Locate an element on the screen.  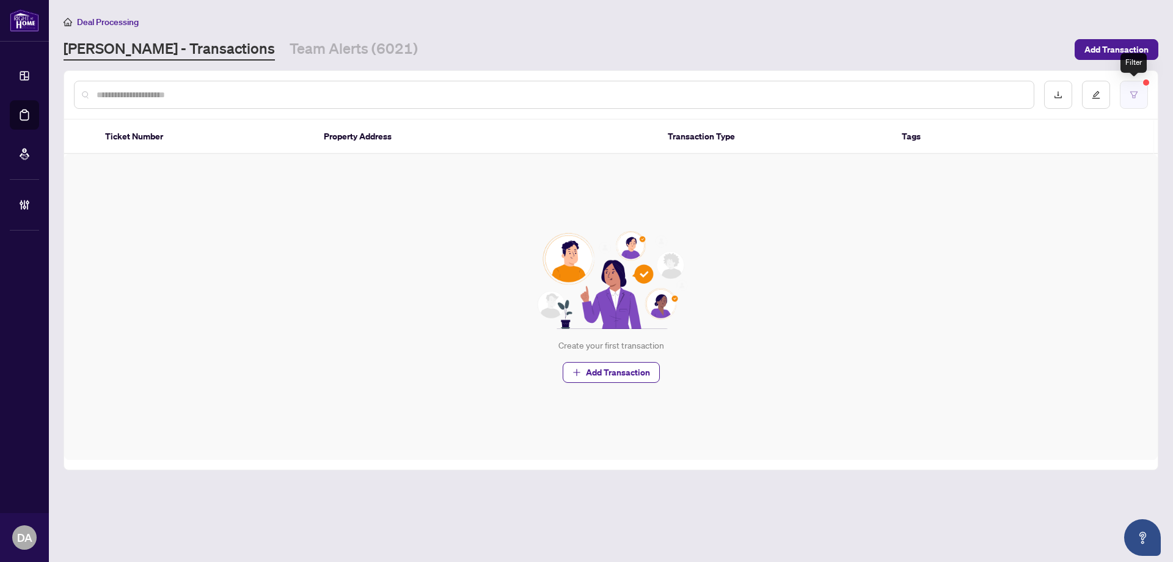
button: Open asap is located at coordinates (1143, 537).